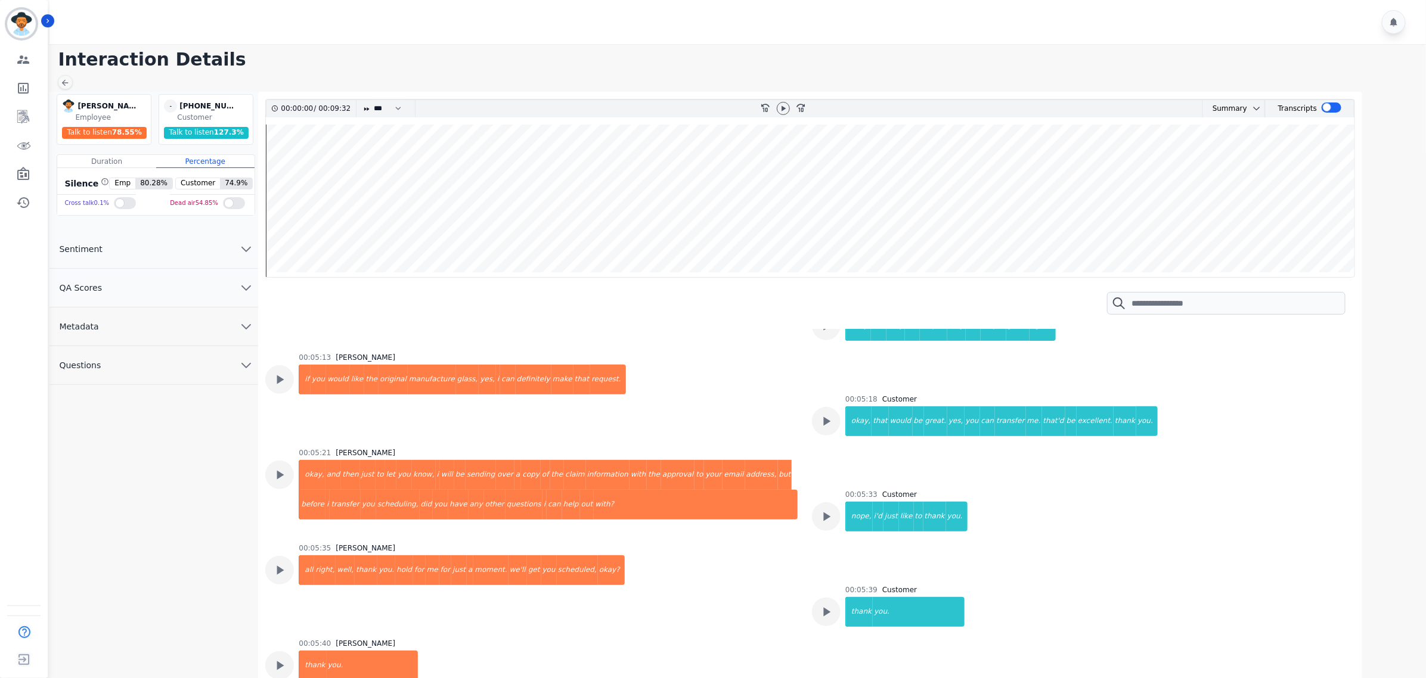  What do you see at coordinates (517, 570) in the screenshot?
I see `div: we'll` at bounding box center [517, 570].